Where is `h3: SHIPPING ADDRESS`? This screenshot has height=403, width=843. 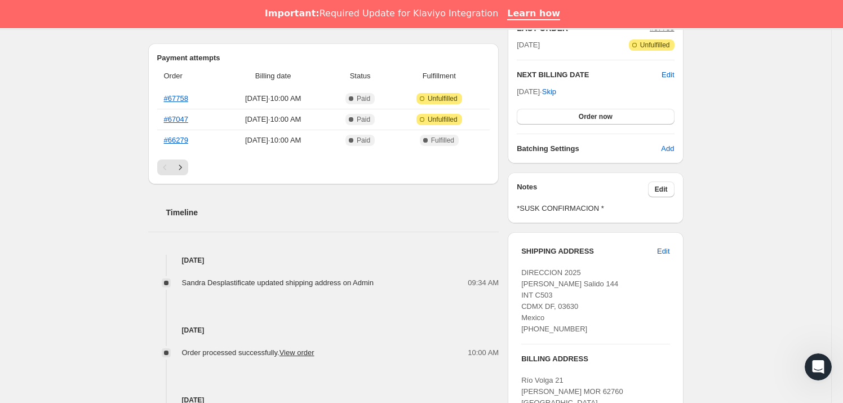 h3: SHIPPING ADDRESS is located at coordinates (589, 251).